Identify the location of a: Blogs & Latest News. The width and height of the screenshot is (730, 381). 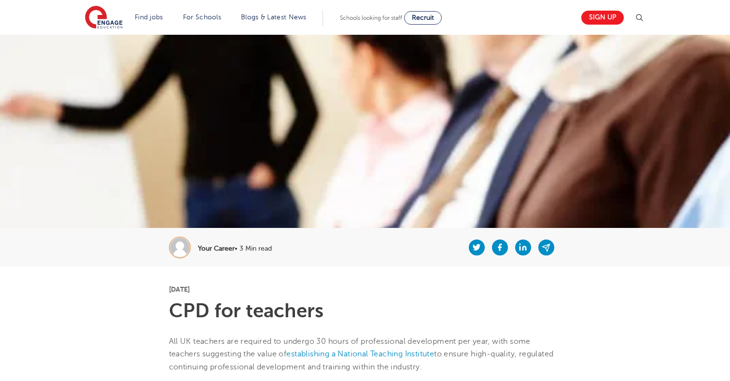
(274, 17).